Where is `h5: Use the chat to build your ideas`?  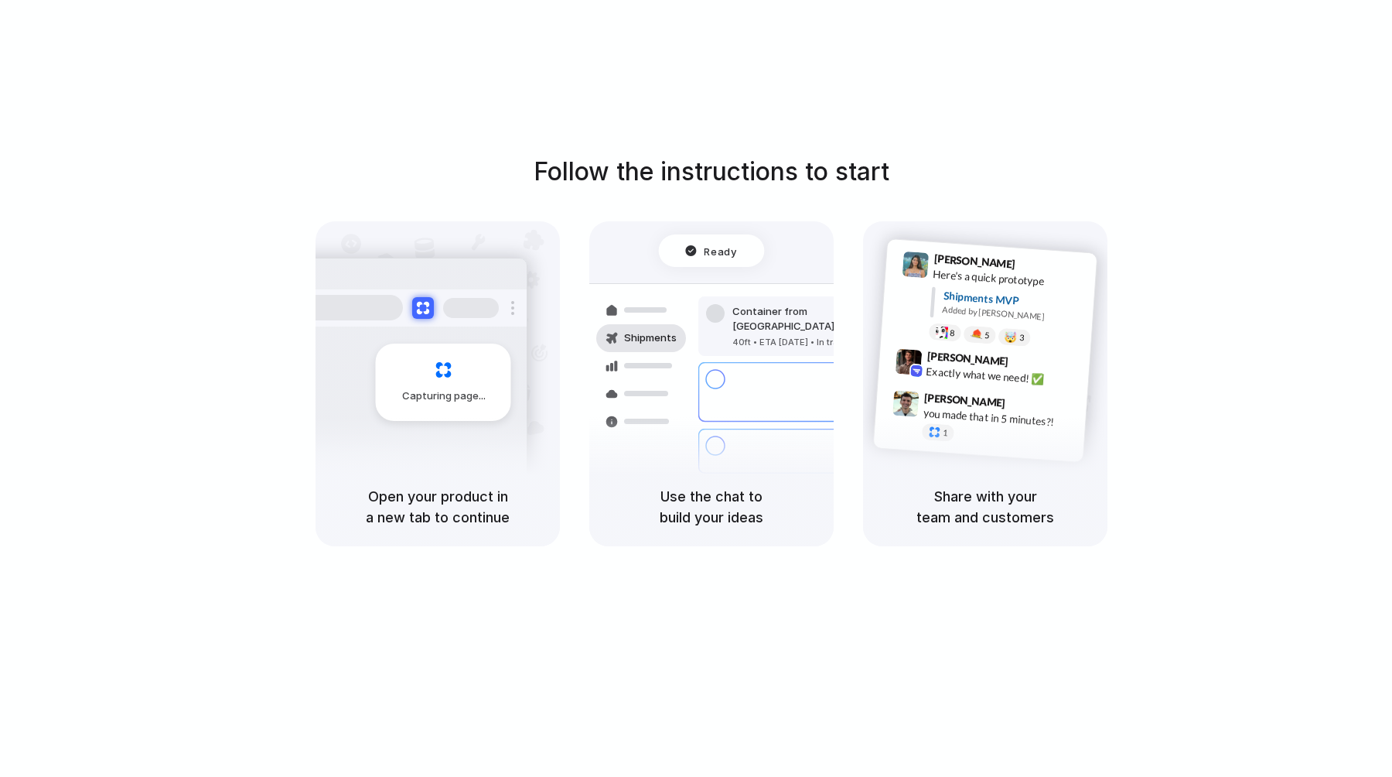 h5: Use the chat to build your ideas is located at coordinates (712, 507).